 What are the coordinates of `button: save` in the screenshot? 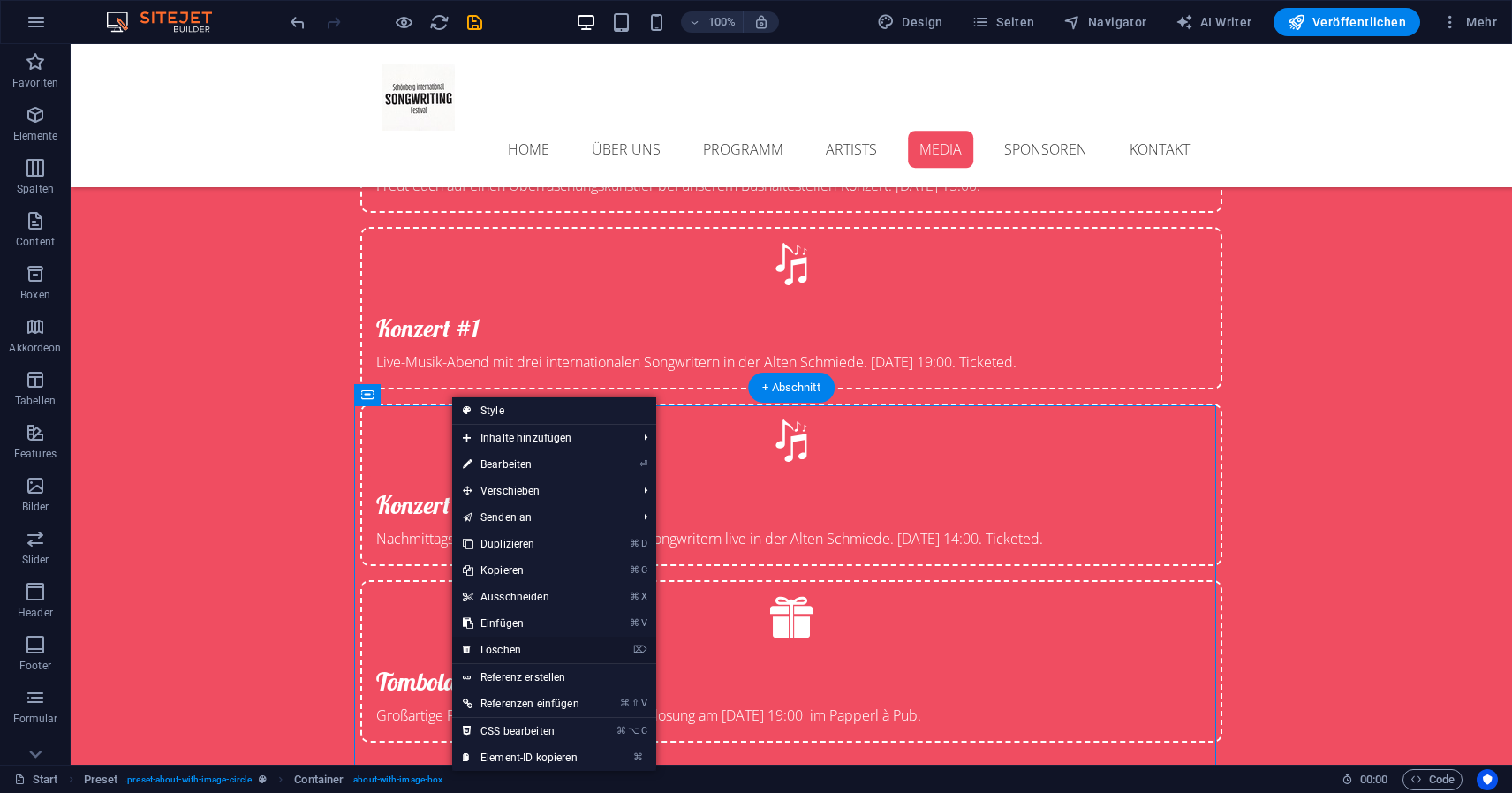 It's located at (474, 22).